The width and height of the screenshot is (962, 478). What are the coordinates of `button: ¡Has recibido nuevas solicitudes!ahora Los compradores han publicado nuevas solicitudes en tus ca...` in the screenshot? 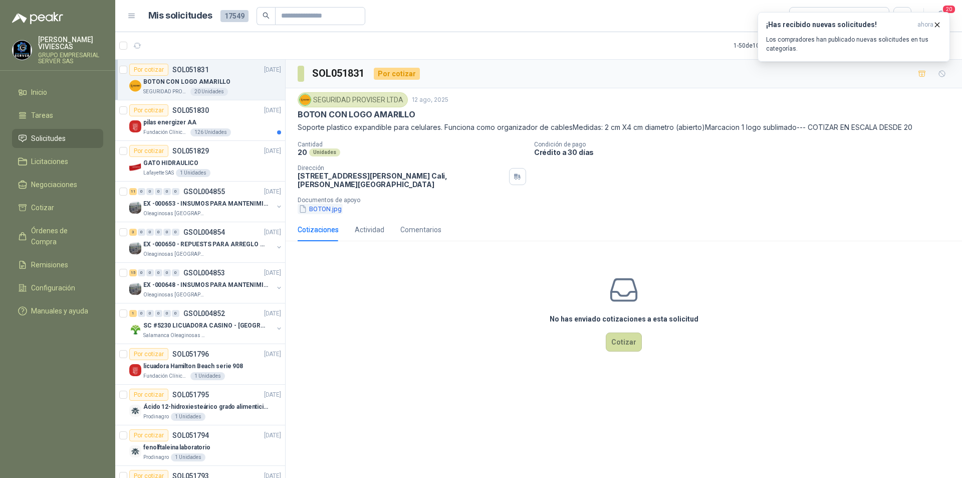 It's located at (854, 37).